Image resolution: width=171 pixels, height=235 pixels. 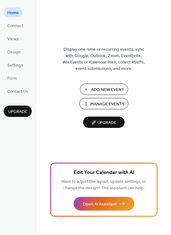 I want to click on span: Home, so click(x=13, y=13).